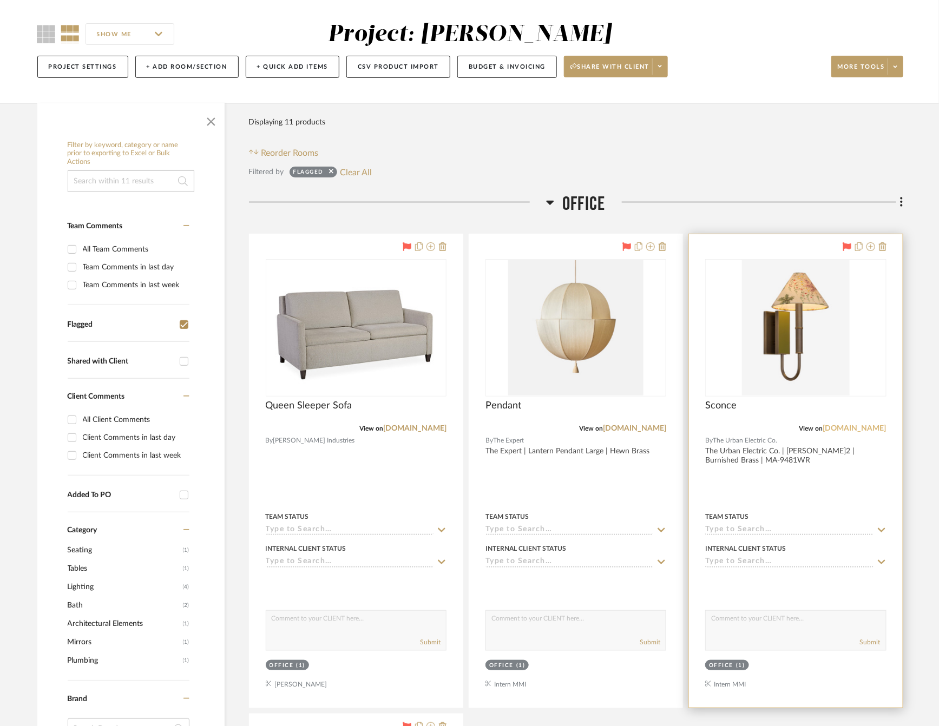 The height and width of the screenshot is (726, 939). What do you see at coordinates (121, 495) in the screenshot?
I see `div: Added To PO` at bounding box center [121, 495].